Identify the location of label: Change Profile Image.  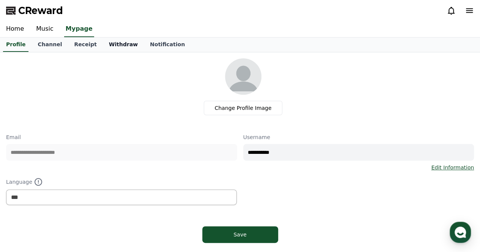
(243, 108).